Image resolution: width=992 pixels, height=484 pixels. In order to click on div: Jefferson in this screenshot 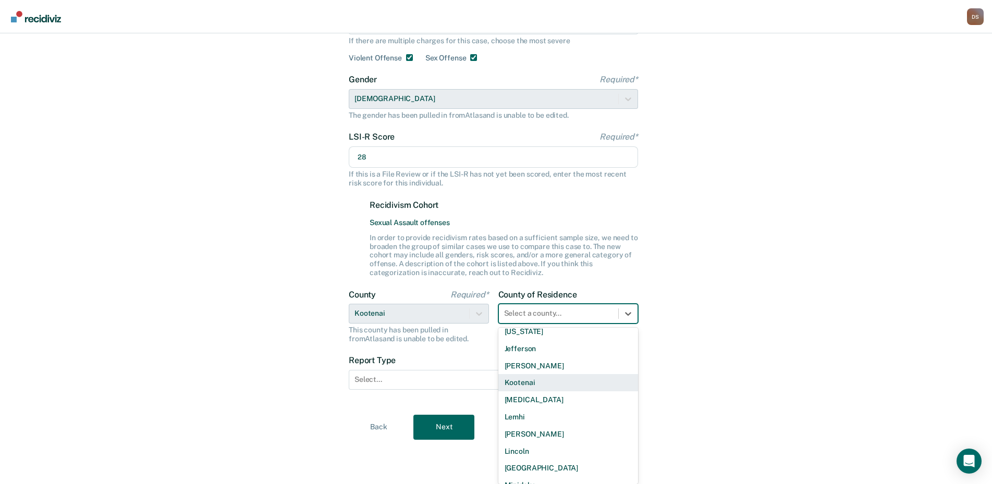, I will do `click(568, 349)`.